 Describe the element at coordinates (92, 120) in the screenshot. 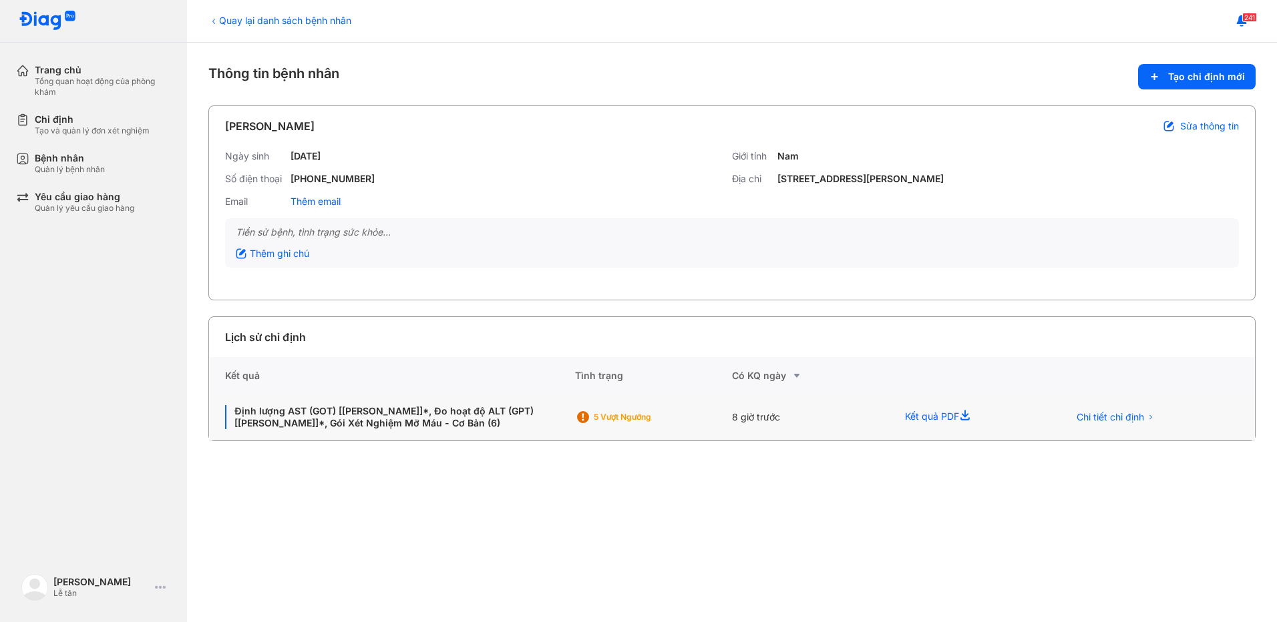

I see `div: Chỉ định` at that location.